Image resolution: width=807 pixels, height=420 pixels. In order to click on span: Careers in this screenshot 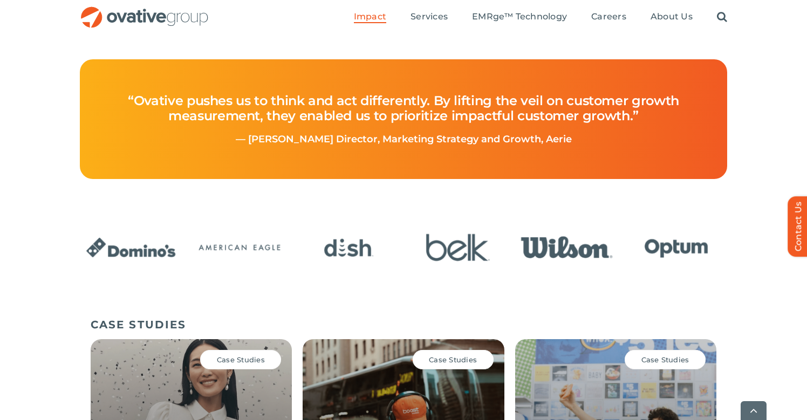, I will do `click(608, 17)`.